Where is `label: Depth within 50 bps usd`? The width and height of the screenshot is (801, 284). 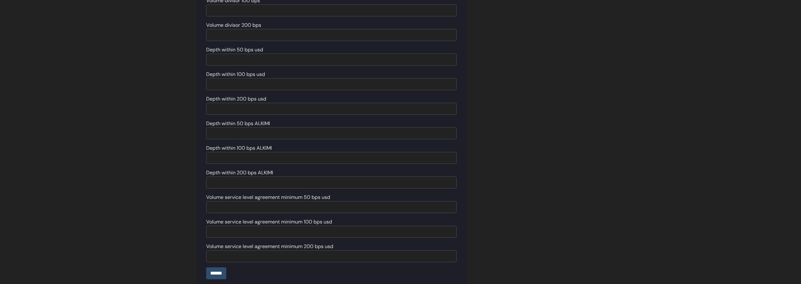
label: Depth within 50 bps usd is located at coordinates (235, 50).